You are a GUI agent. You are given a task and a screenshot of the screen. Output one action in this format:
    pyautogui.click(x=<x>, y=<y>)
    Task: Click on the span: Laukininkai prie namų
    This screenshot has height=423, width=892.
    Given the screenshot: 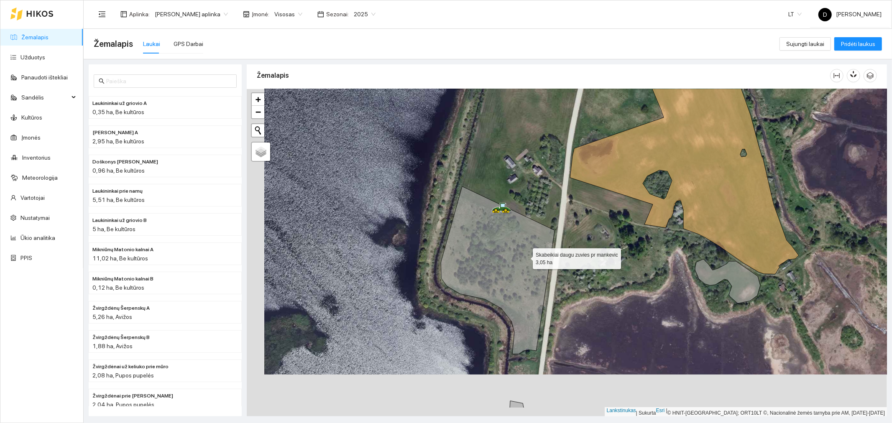 What is the action you would take?
    pyautogui.click(x=118, y=191)
    